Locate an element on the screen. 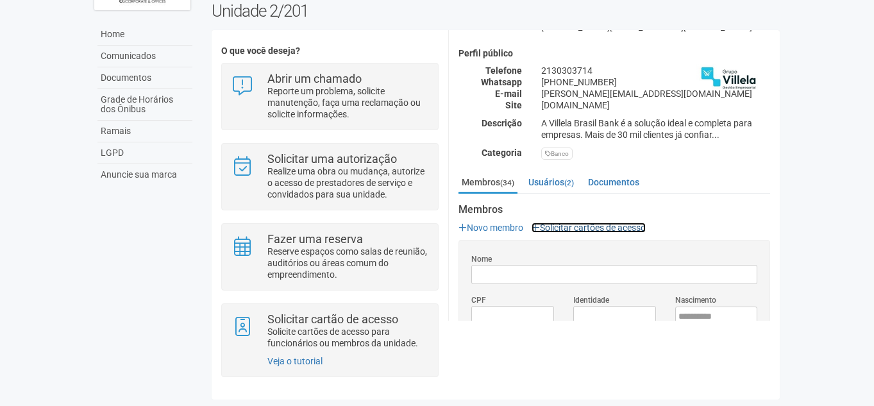 The height and width of the screenshot is (406, 874). p: Reserve espaços como salas de reunião, auditórios ou áreas comum do empreendimento. is located at coordinates (348, 263).